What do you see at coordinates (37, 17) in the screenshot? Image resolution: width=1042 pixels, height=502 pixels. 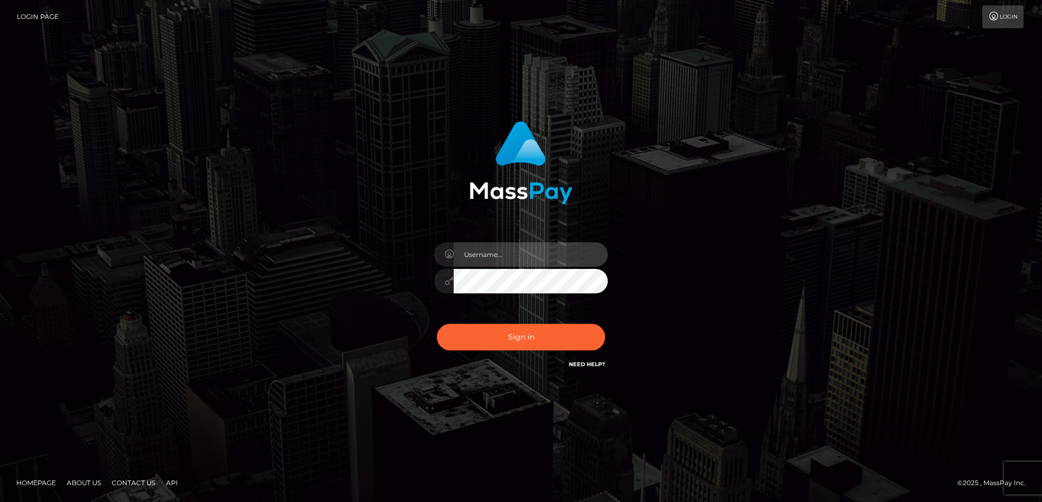 I see `a: Login Page` at bounding box center [37, 17].